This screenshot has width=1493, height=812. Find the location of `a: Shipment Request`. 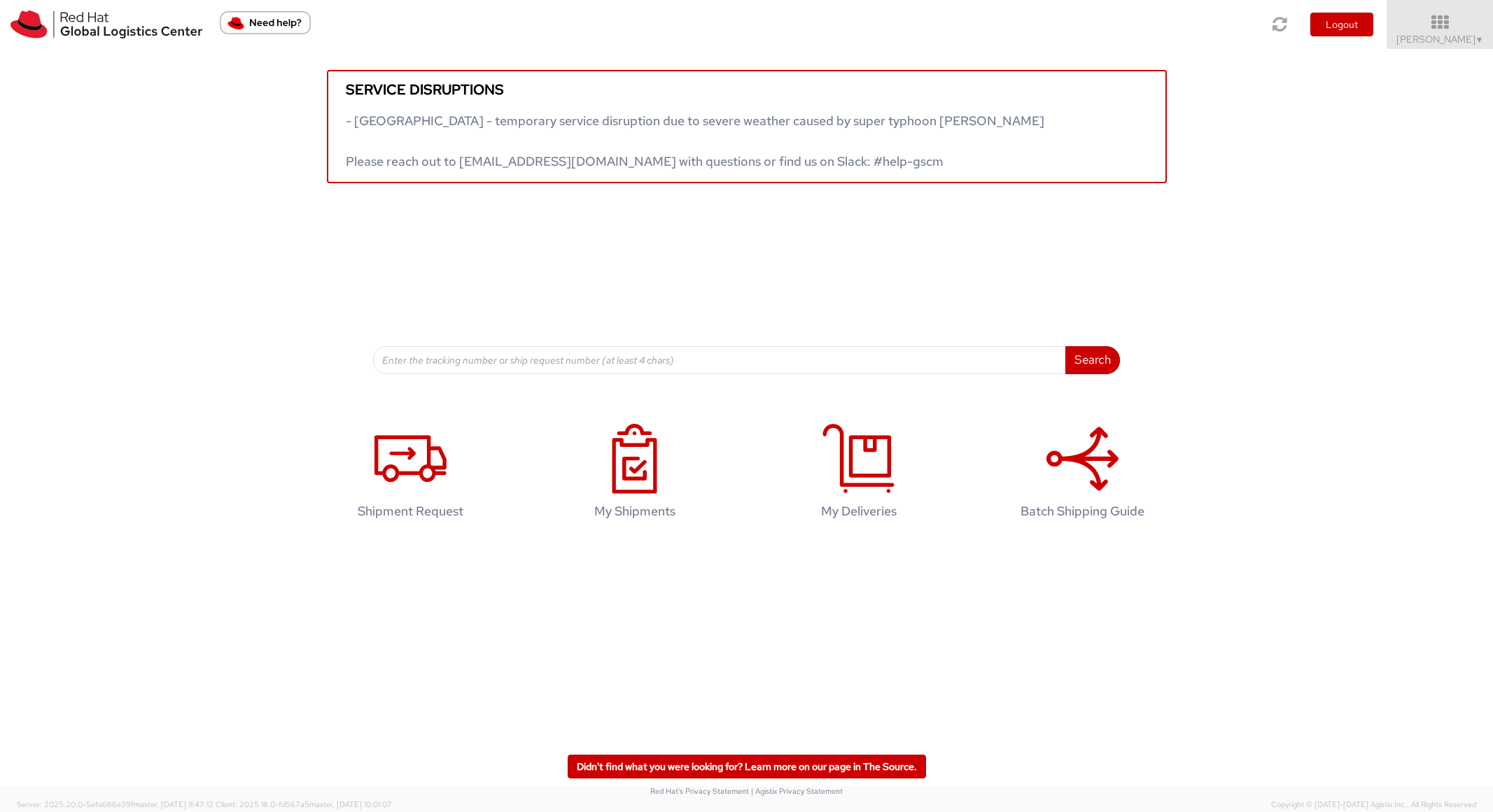

a: Shipment Request is located at coordinates (411, 474).